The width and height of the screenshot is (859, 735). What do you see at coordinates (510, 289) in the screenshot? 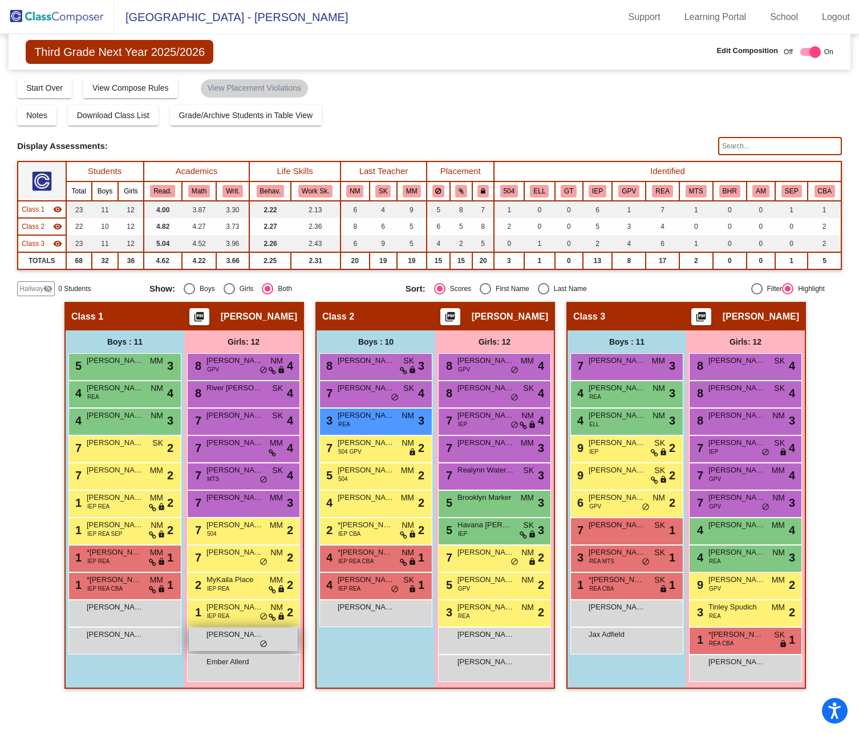
I see `div: First Name` at bounding box center [510, 289].